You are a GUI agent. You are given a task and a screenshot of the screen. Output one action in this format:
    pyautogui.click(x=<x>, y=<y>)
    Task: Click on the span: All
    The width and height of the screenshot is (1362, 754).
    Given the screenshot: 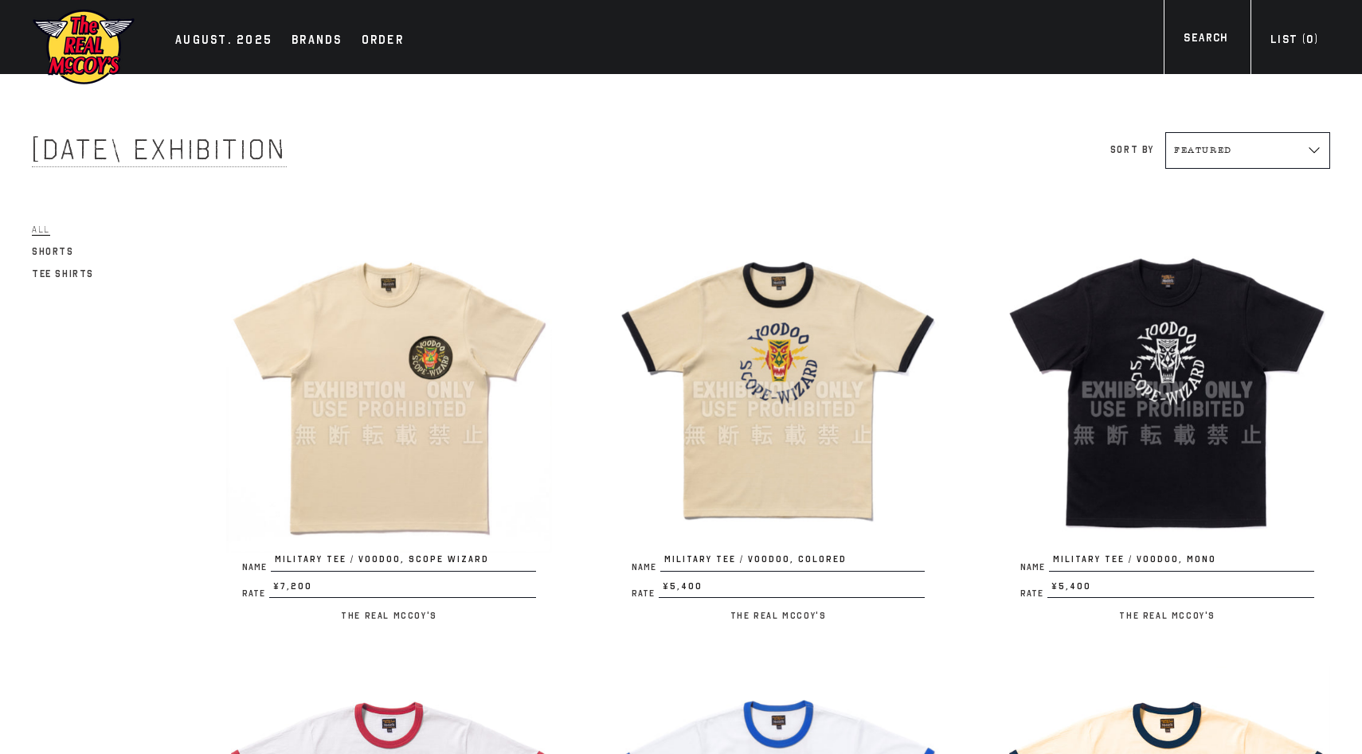 What is the action you would take?
    pyautogui.click(x=41, y=229)
    